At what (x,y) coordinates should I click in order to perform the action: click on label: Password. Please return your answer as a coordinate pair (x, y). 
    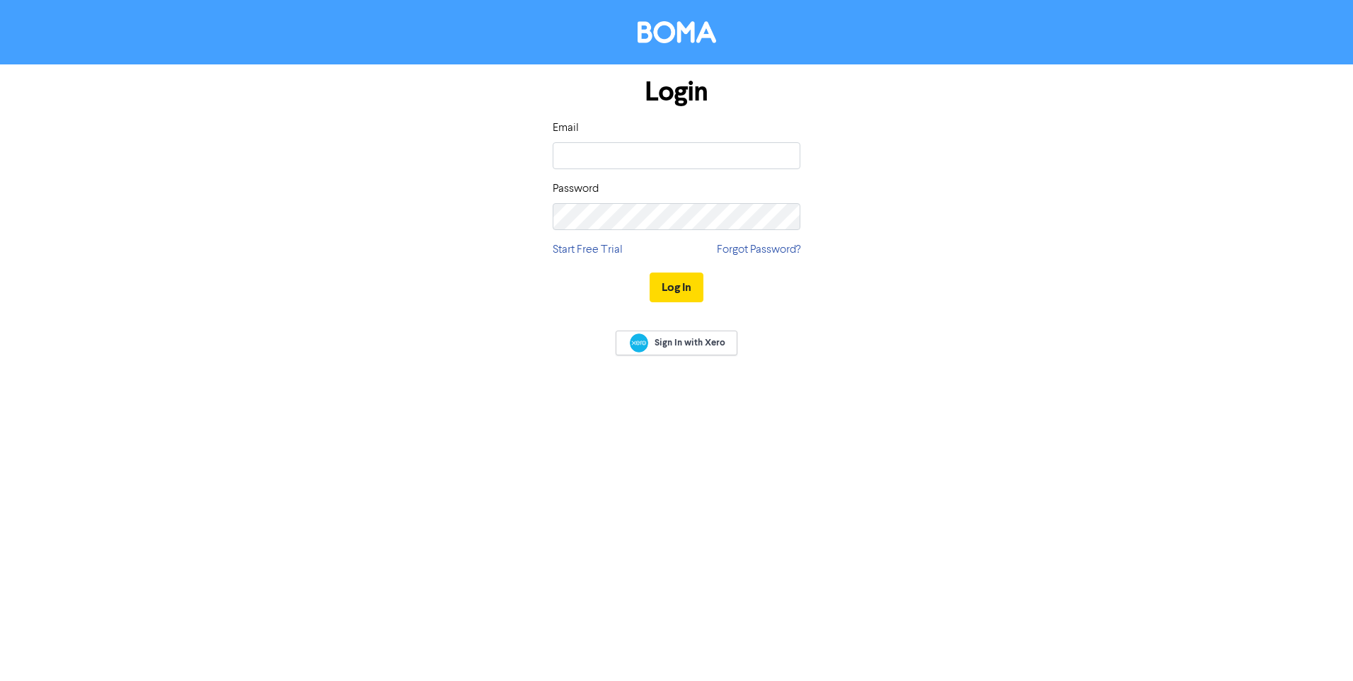
    Looking at the image, I should click on (575, 189).